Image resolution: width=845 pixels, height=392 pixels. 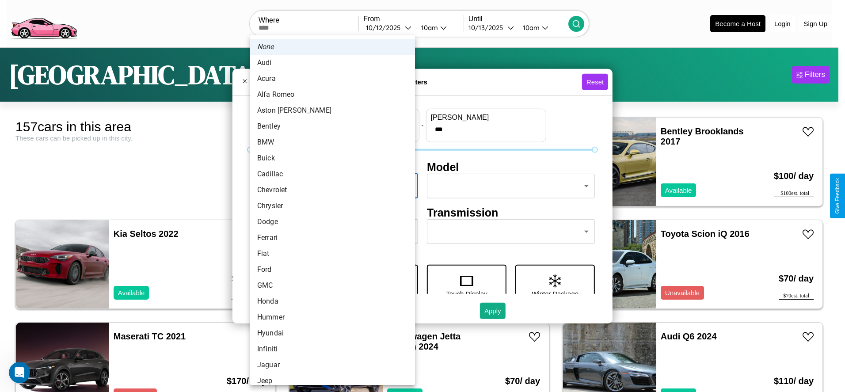 What do you see at coordinates (332, 317) in the screenshot?
I see `li: Hummer` at bounding box center [332, 317].